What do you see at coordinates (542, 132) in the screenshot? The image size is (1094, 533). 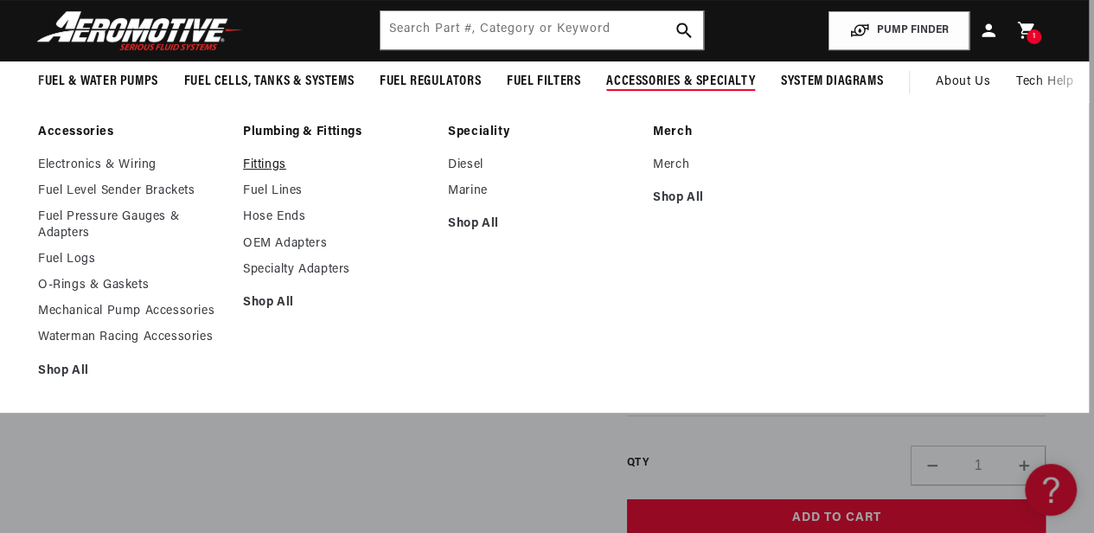 I see `a: Speciality` at bounding box center [542, 132].